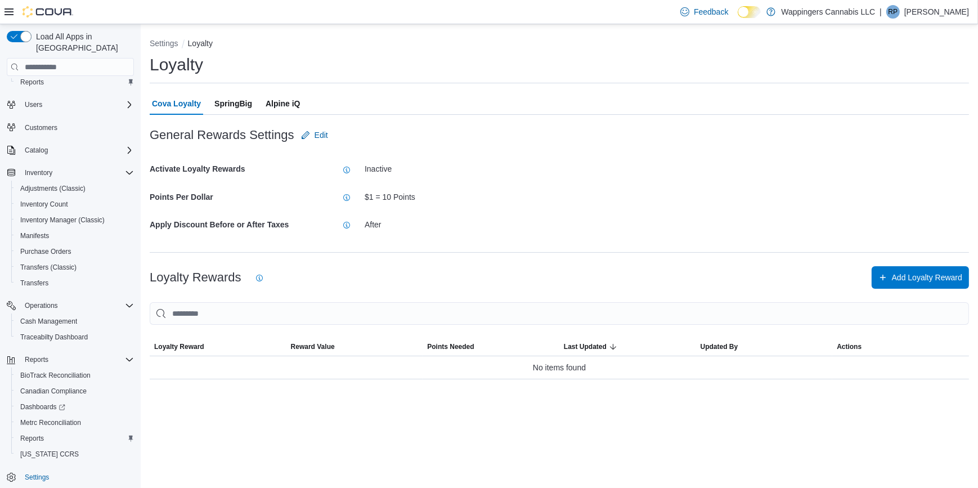 The width and height of the screenshot is (978, 488). What do you see at coordinates (37, 477) in the screenshot?
I see `a: Settings` at bounding box center [37, 477].